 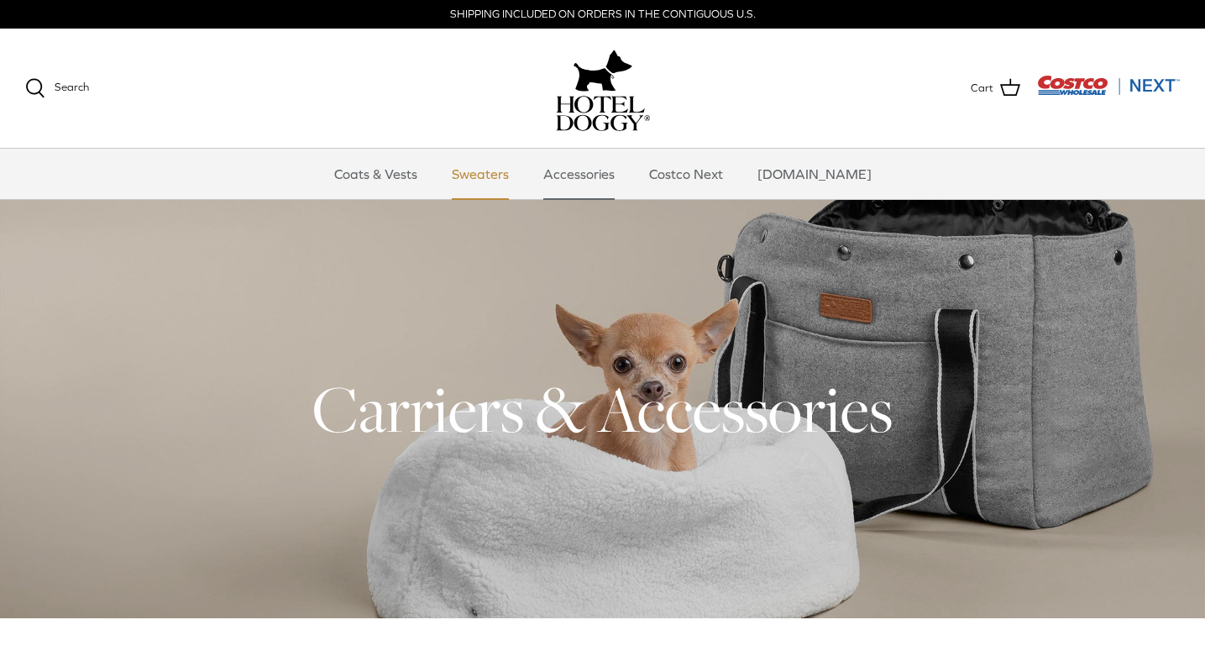 What do you see at coordinates (602, 409) in the screenshot?
I see `h1: Carriers & Accessories` at bounding box center [602, 409].